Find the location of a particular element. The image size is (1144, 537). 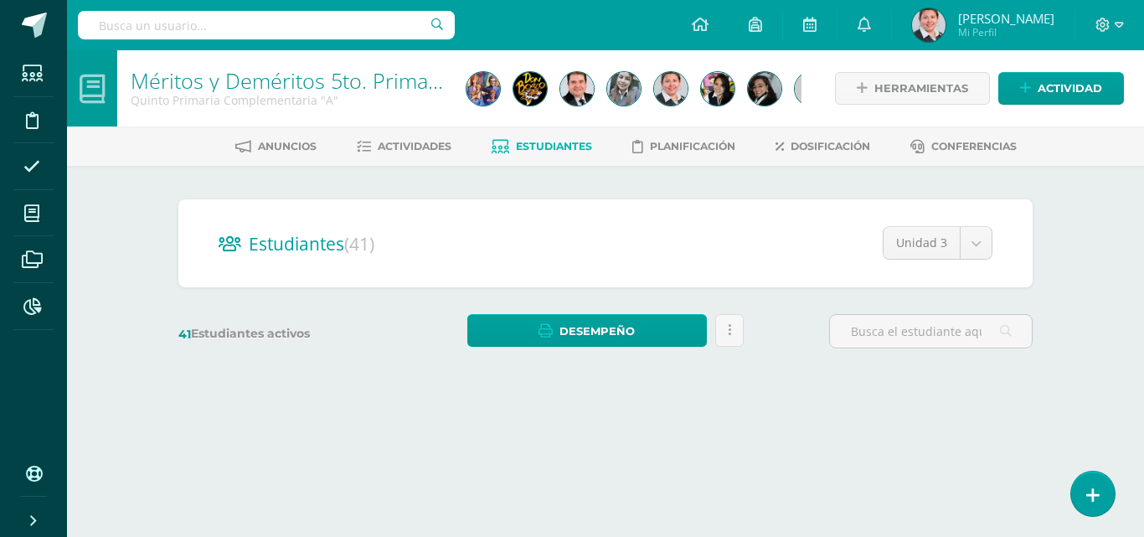

a: Anuncios is located at coordinates (276, 147).